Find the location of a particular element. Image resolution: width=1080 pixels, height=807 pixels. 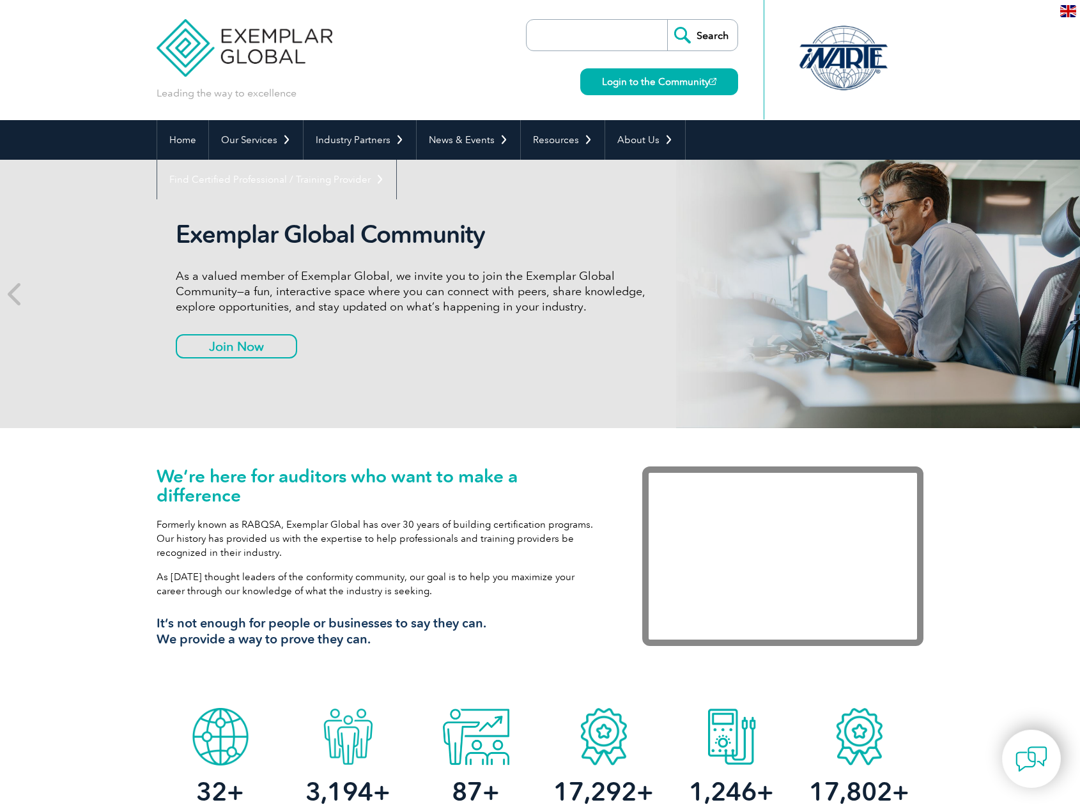

a: News & Events is located at coordinates (469, 140).